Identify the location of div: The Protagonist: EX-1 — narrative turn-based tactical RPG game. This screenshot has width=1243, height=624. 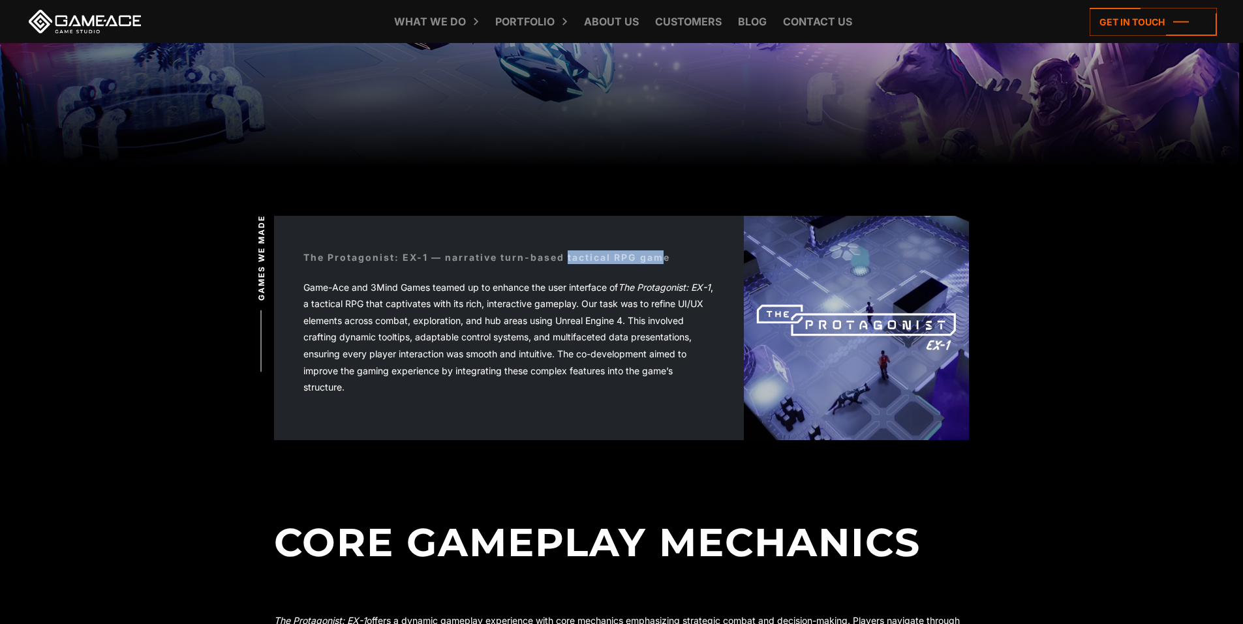
(487, 257).